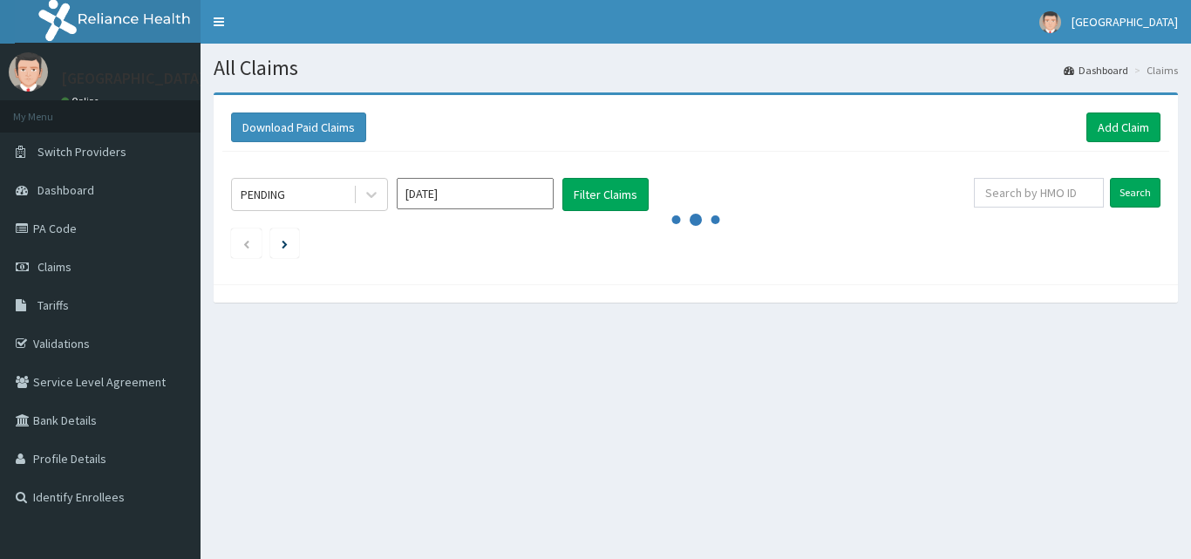 The width and height of the screenshot is (1191, 559). What do you see at coordinates (262, 194) in the screenshot?
I see `div: PENDING` at bounding box center [262, 194].